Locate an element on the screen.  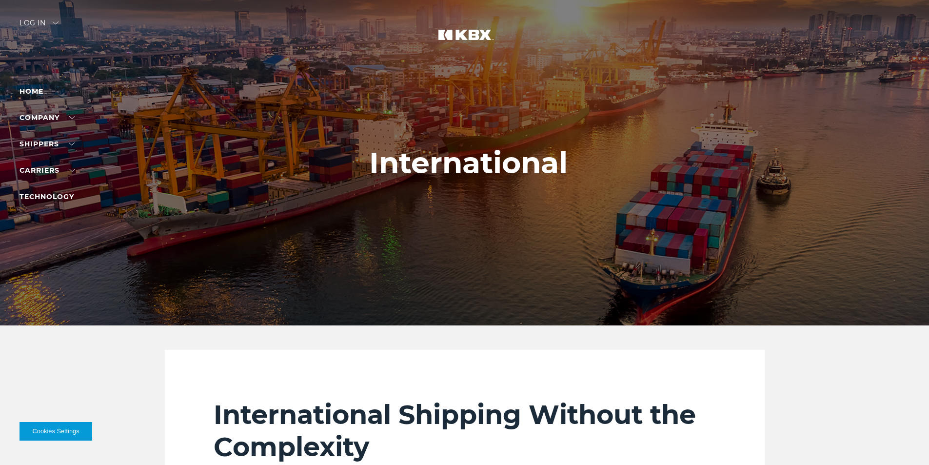
button: Cookies Settings is located at coordinates (56, 431).